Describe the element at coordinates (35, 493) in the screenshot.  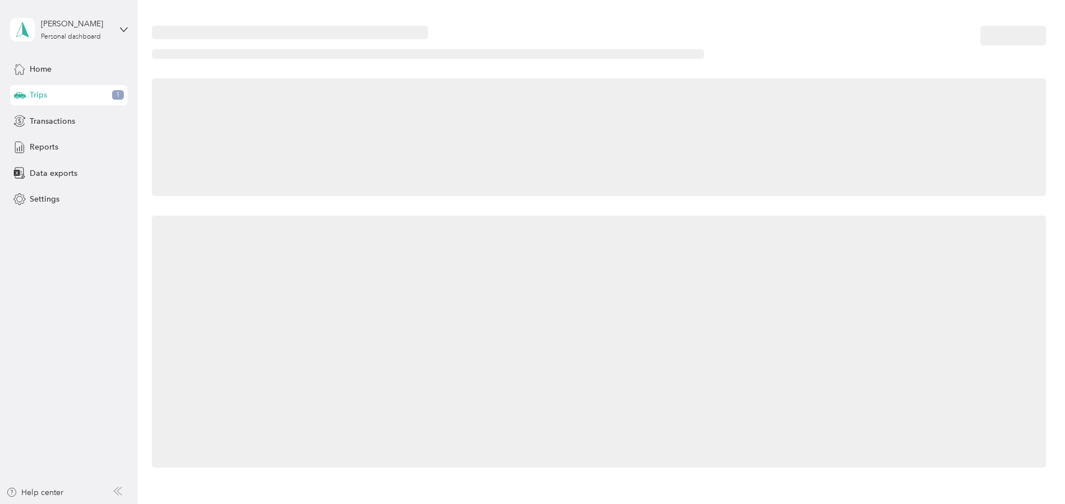
I see `div: Help center` at that location.